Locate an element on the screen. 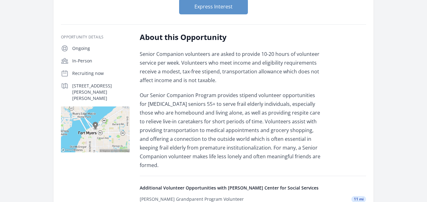 This screenshot has width=427, height=202. p: Senior Companion volunteers are asked to provide 10-20 hours of volunteer service per week. Volun... is located at coordinates (231, 67).